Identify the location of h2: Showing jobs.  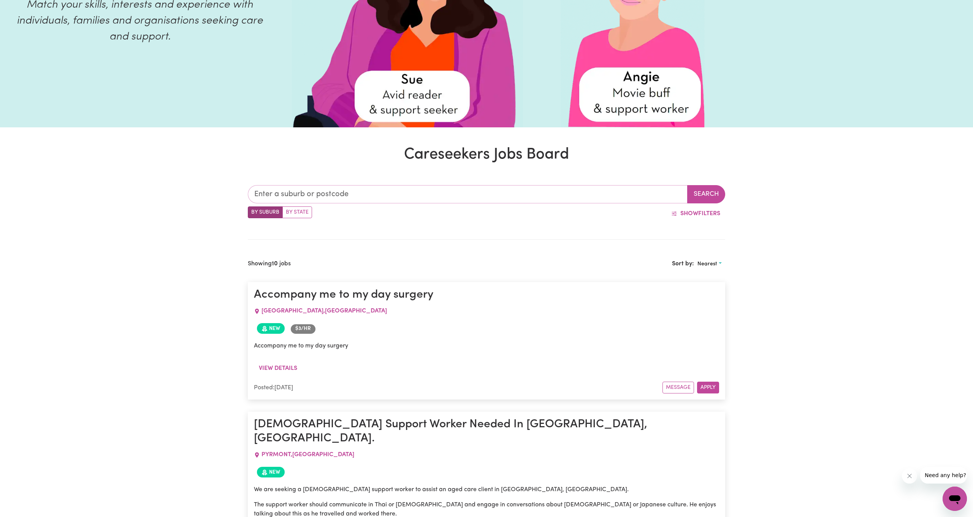
(269, 264).